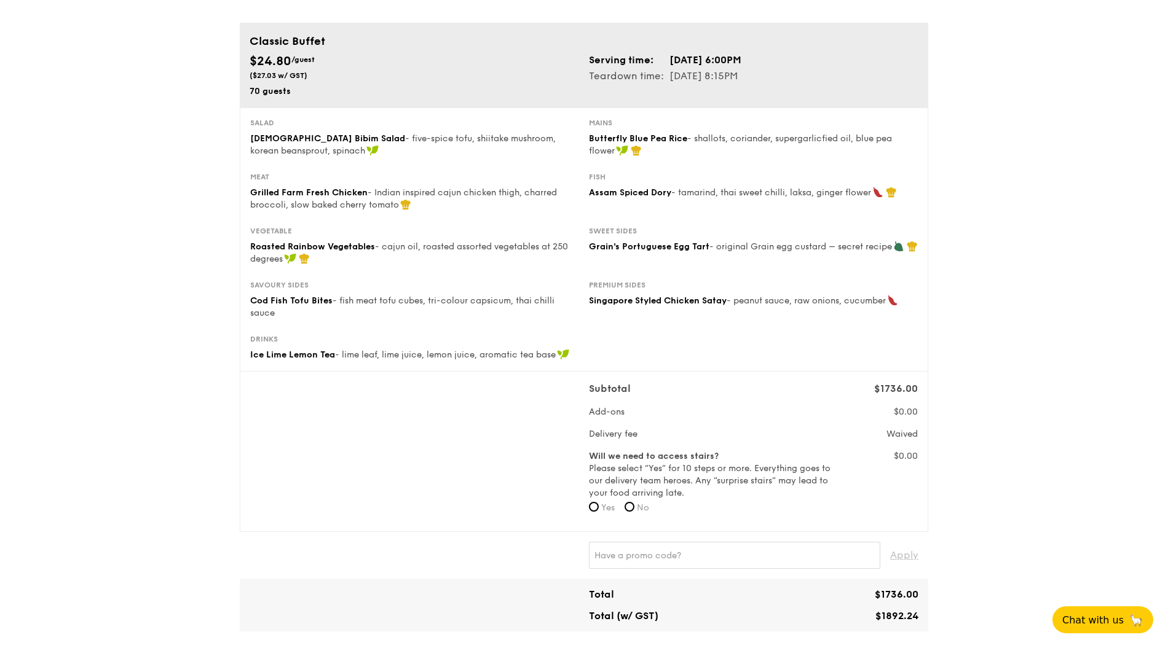  I want to click on div: Fish, so click(753, 177).